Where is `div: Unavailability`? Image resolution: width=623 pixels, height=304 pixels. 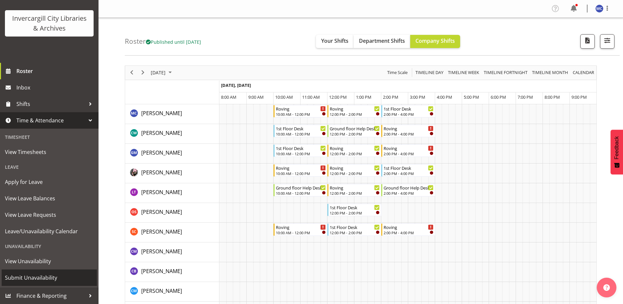
div: Unavailability is located at coordinates (49, 246).